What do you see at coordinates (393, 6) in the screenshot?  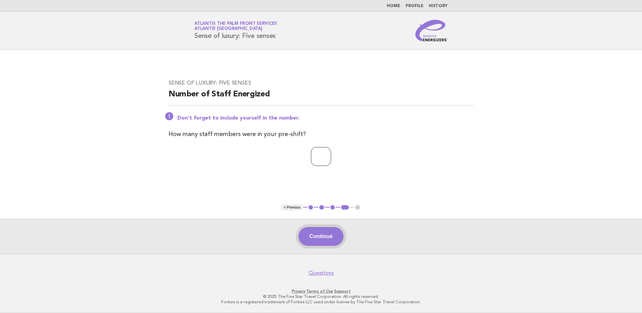 I see `a: Home` at bounding box center [393, 6].